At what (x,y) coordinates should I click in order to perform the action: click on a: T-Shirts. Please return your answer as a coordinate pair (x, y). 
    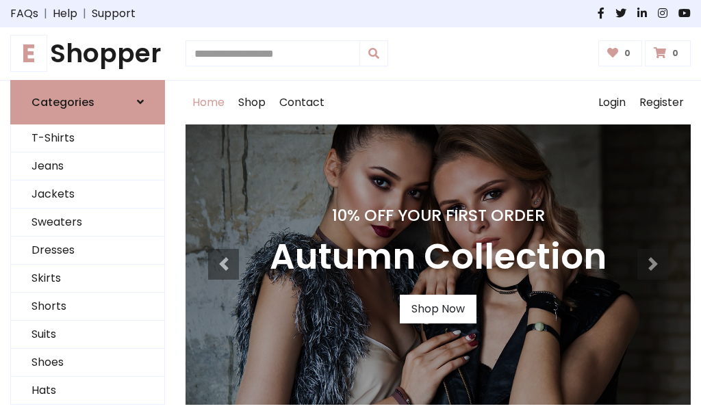
    Looking at the image, I should click on (88, 138).